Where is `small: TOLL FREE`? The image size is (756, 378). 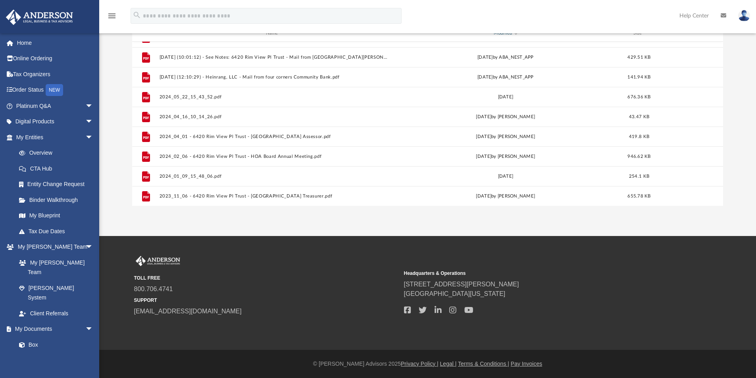
small: TOLL FREE is located at coordinates (266, 278).